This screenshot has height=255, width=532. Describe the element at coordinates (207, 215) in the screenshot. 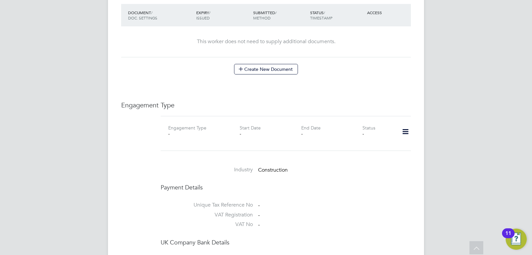

I see `label: VAT Registration` at that location.